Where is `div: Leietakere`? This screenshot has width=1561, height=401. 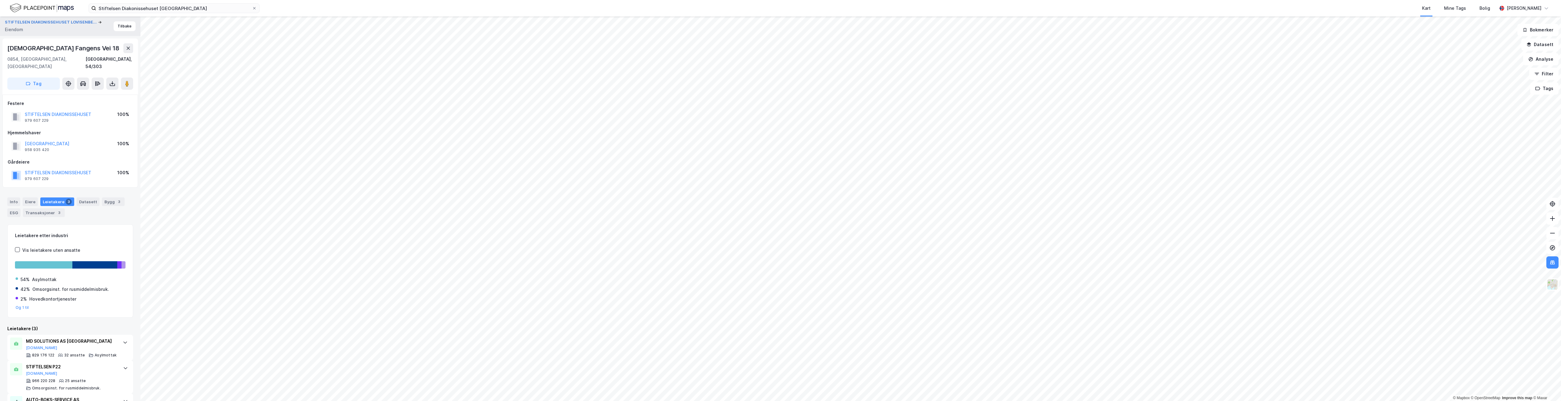 div: Leietakere is located at coordinates (57, 202).